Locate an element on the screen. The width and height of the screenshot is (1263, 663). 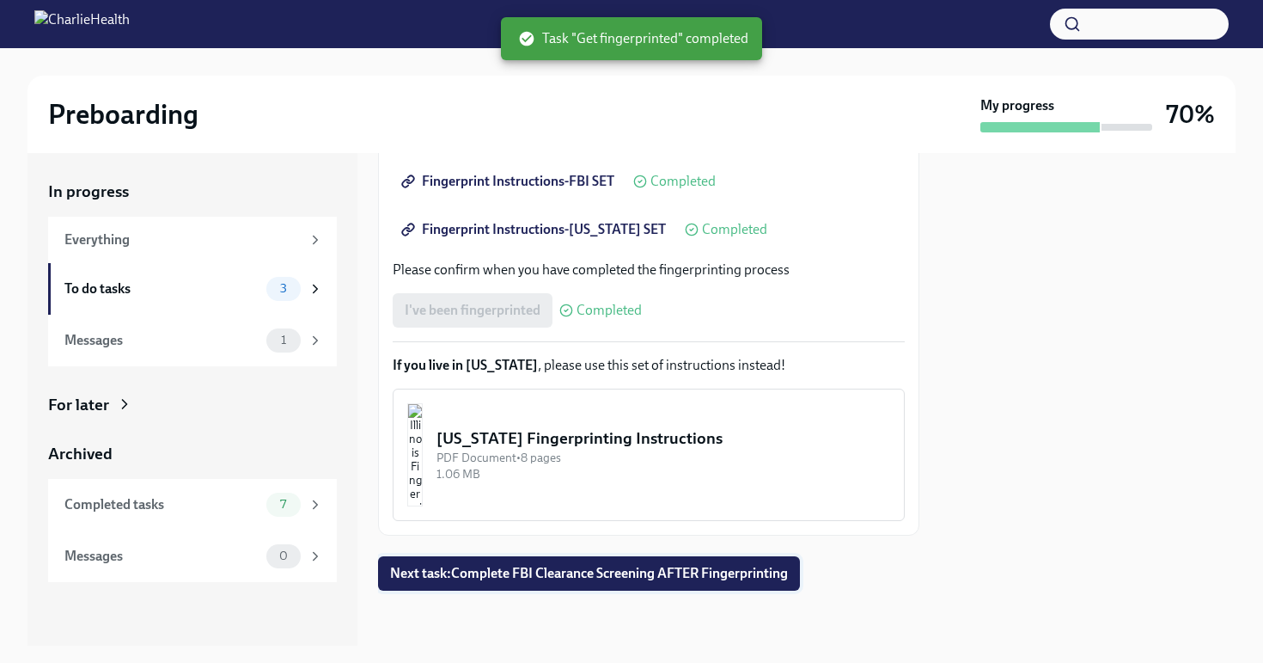
a: Everything is located at coordinates (193, 240).